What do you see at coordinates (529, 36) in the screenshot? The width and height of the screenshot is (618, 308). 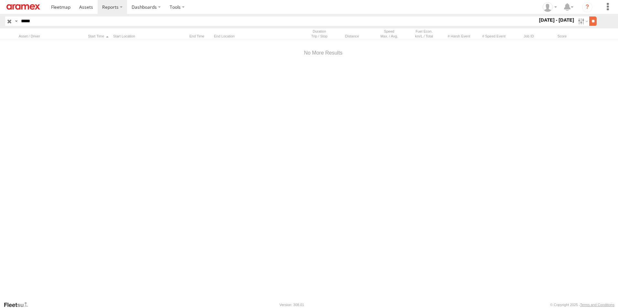 I see `div: Job ID` at bounding box center [529, 36].